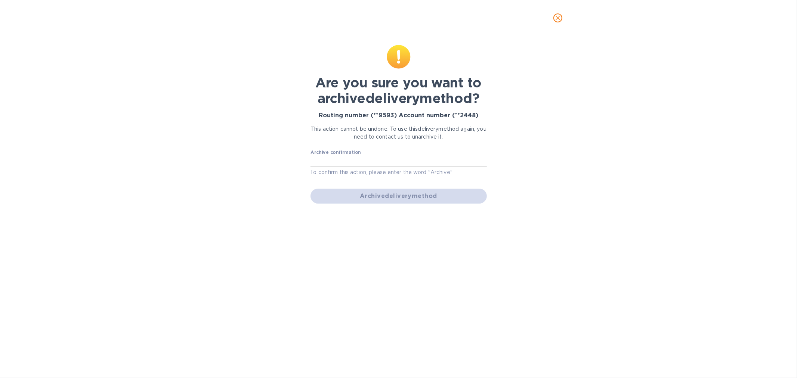 This screenshot has height=378, width=797. I want to click on p: To confirm this action, please enter the word "Archive", so click(399, 172).